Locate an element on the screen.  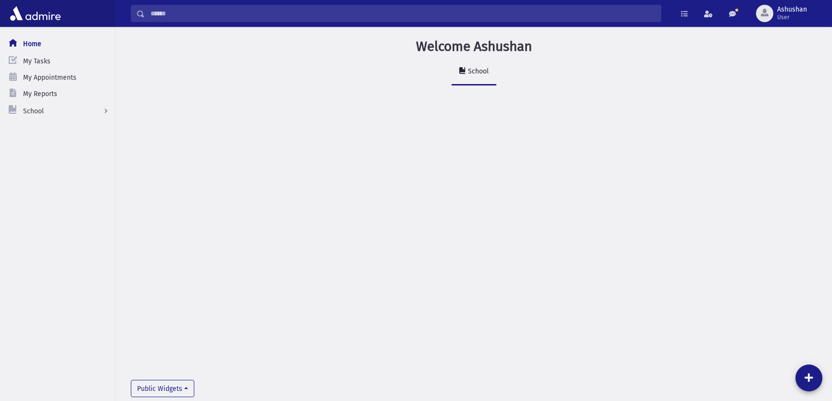
a: School is located at coordinates (473, 72).